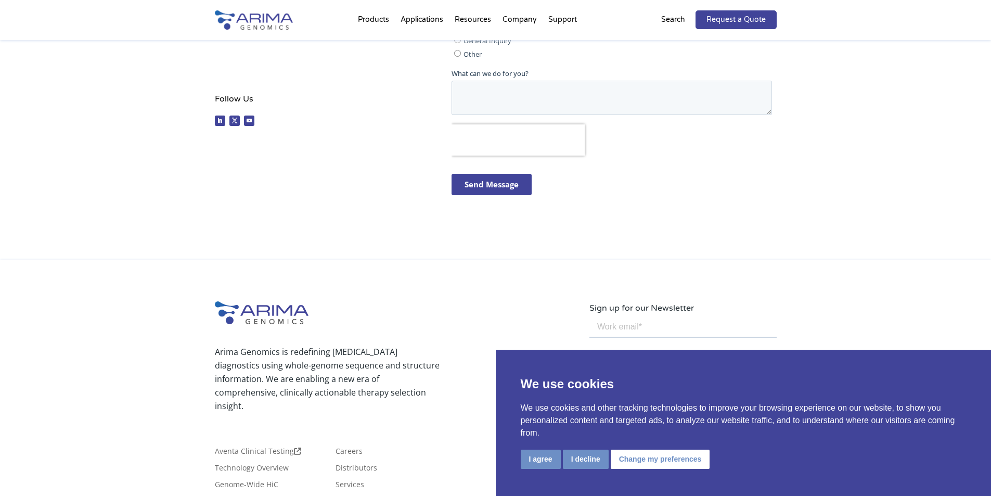 The height and width of the screenshot is (496, 991). I want to click on p: Search, so click(673, 20).